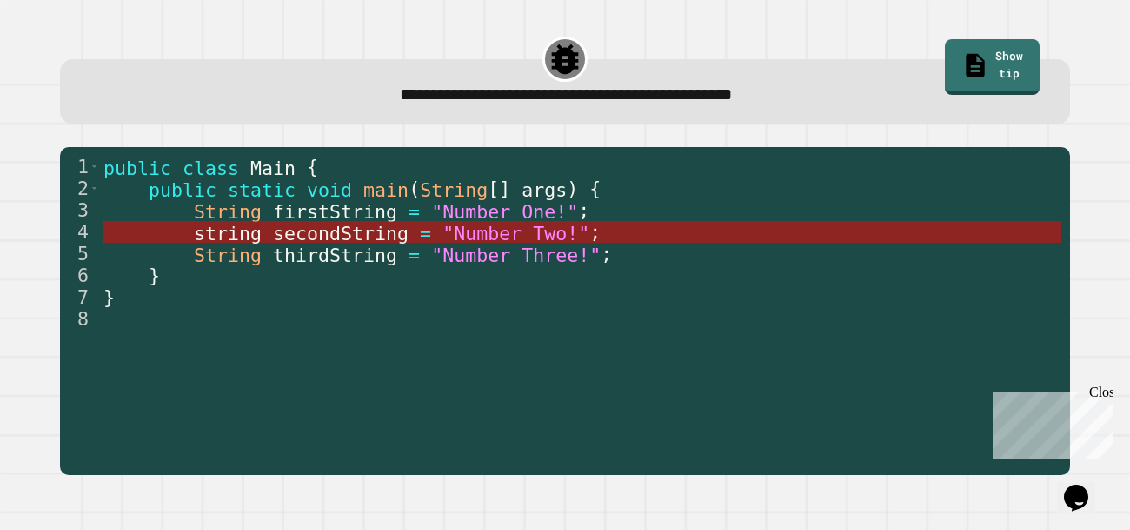 The height and width of the screenshot is (530, 1130). What do you see at coordinates (993, 67) in the screenshot?
I see `a: Show tip` at bounding box center [993, 67].